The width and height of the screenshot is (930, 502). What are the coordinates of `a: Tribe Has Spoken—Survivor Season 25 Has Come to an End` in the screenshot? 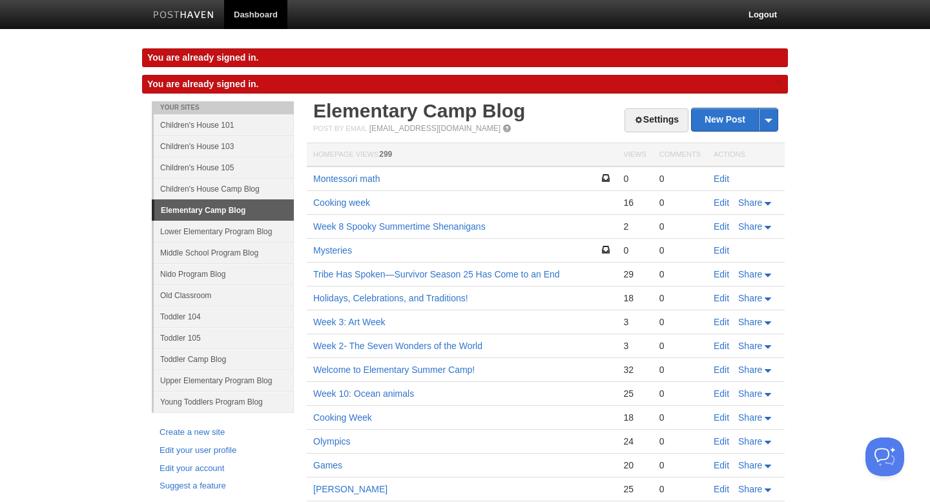 It's located at (437, 274).